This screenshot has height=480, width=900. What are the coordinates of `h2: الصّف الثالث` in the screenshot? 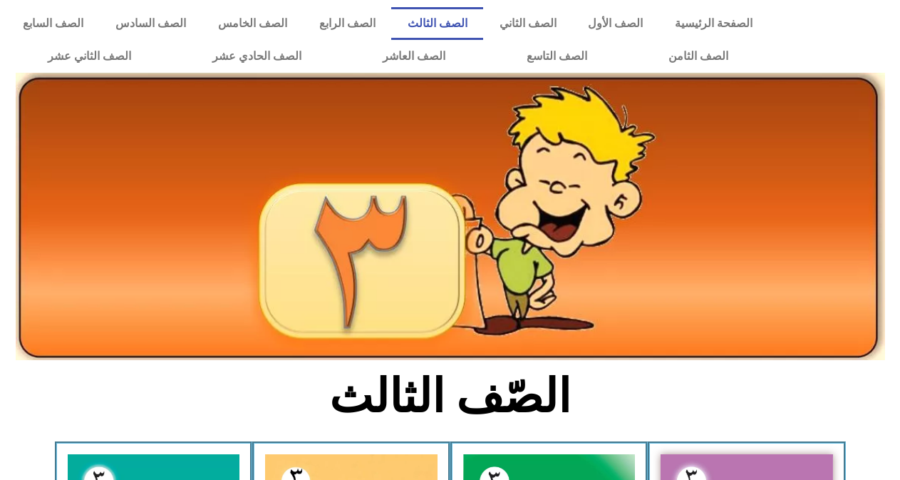 It's located at (450, 396).